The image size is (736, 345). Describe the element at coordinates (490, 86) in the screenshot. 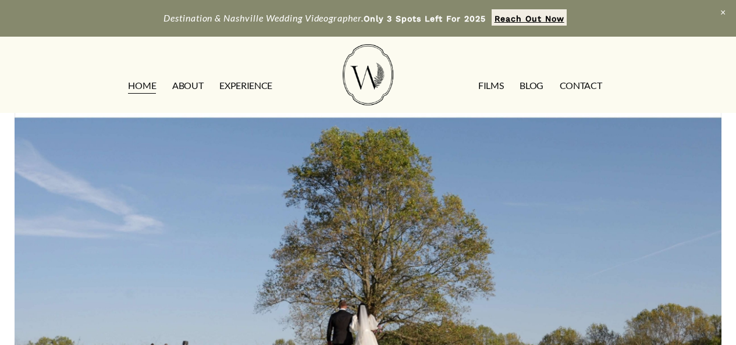

I see `a: FILMS` at that location.